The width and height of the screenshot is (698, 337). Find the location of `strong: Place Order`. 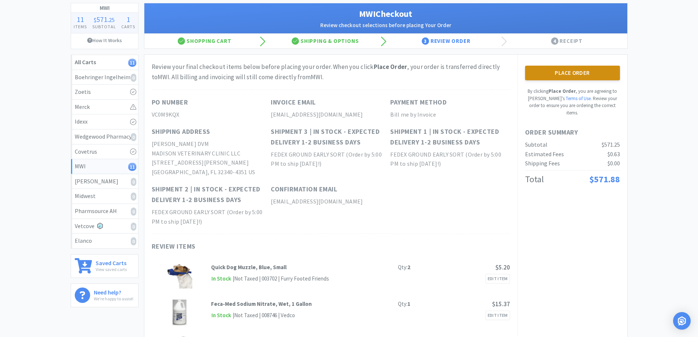

strong: Place Order is located at coordinates (562, 91).